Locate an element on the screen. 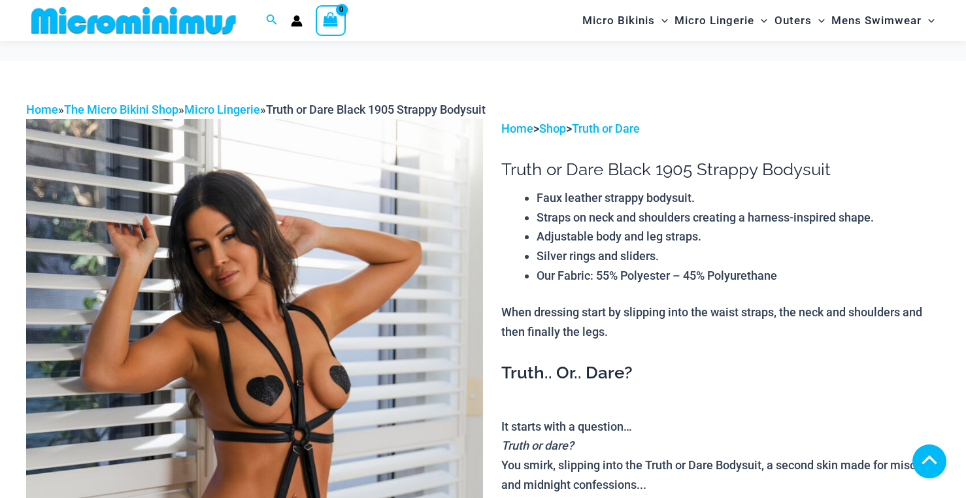 The width and height of the screenshot is (966, 498). img: MM SHOP LOGO FLAT is located at coordinates (133, 20).